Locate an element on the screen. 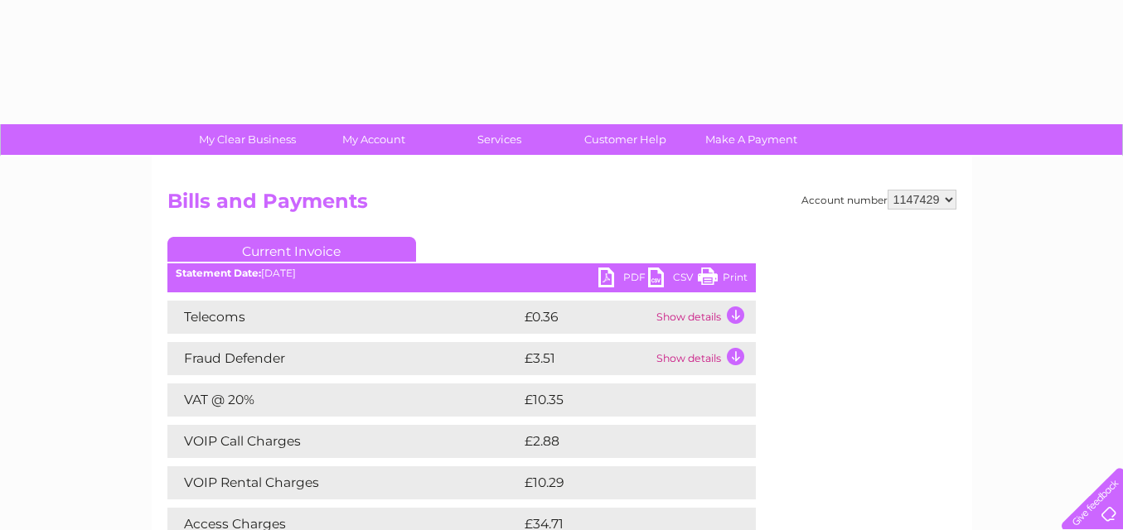 This screenshot has width=1123, height=530. td: £3.51 is located at coordinates (586, 359).